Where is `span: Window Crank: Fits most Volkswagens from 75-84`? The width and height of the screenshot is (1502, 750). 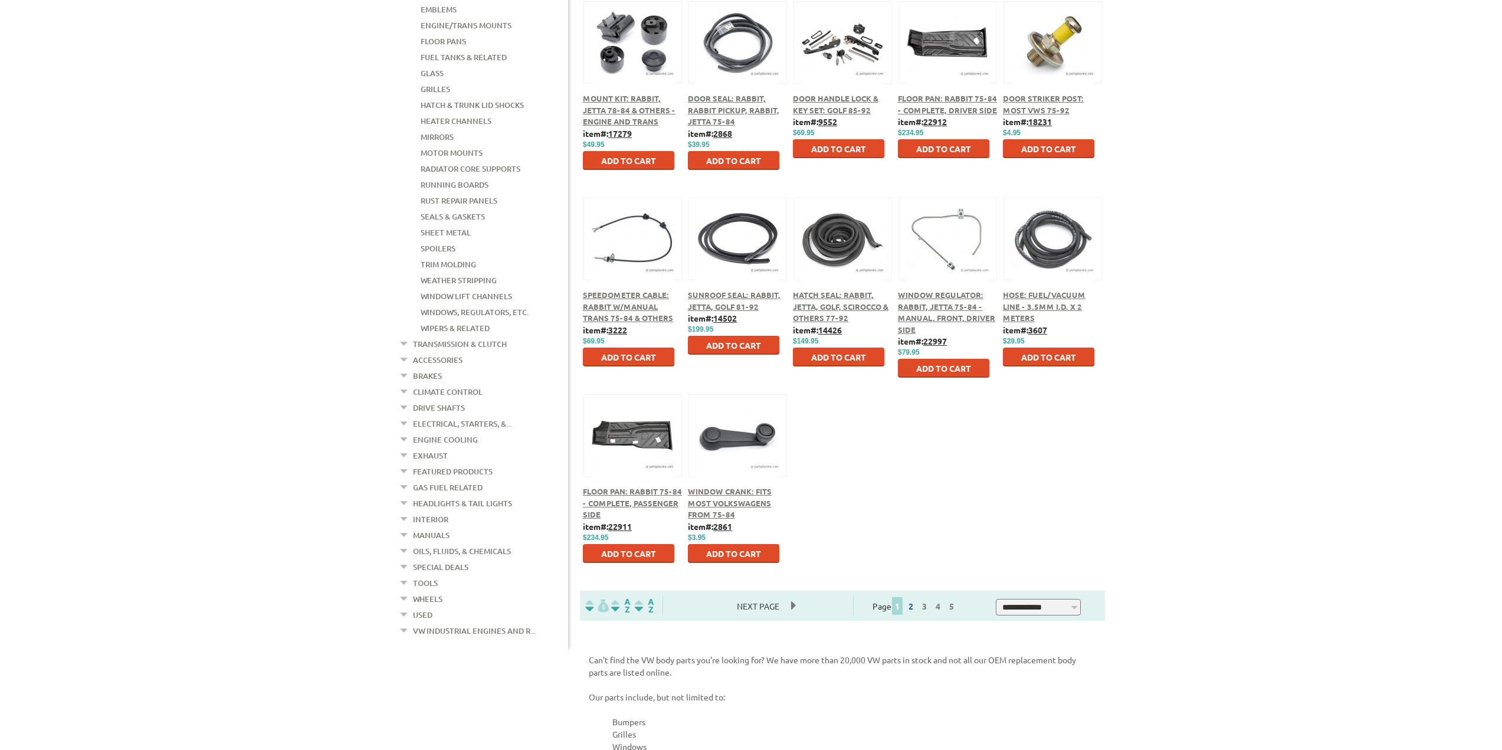
span: Window Crank: Fits most Volkswagens from 75-84 is located at coordinates (730, 503).